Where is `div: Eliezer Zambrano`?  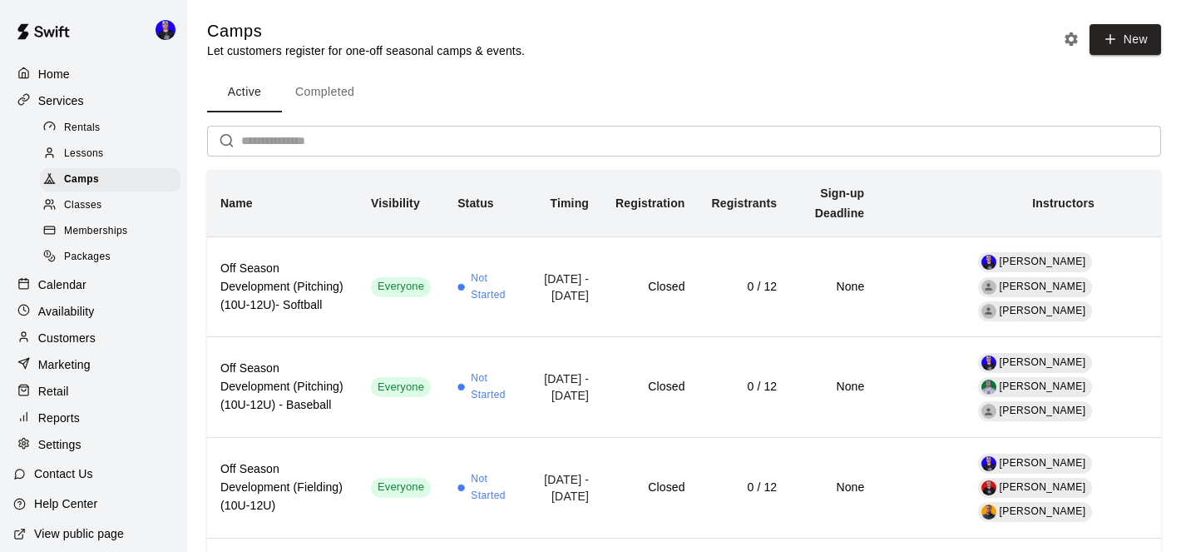
div: Eliezer Zambrano is located at coordinates (989, 512).